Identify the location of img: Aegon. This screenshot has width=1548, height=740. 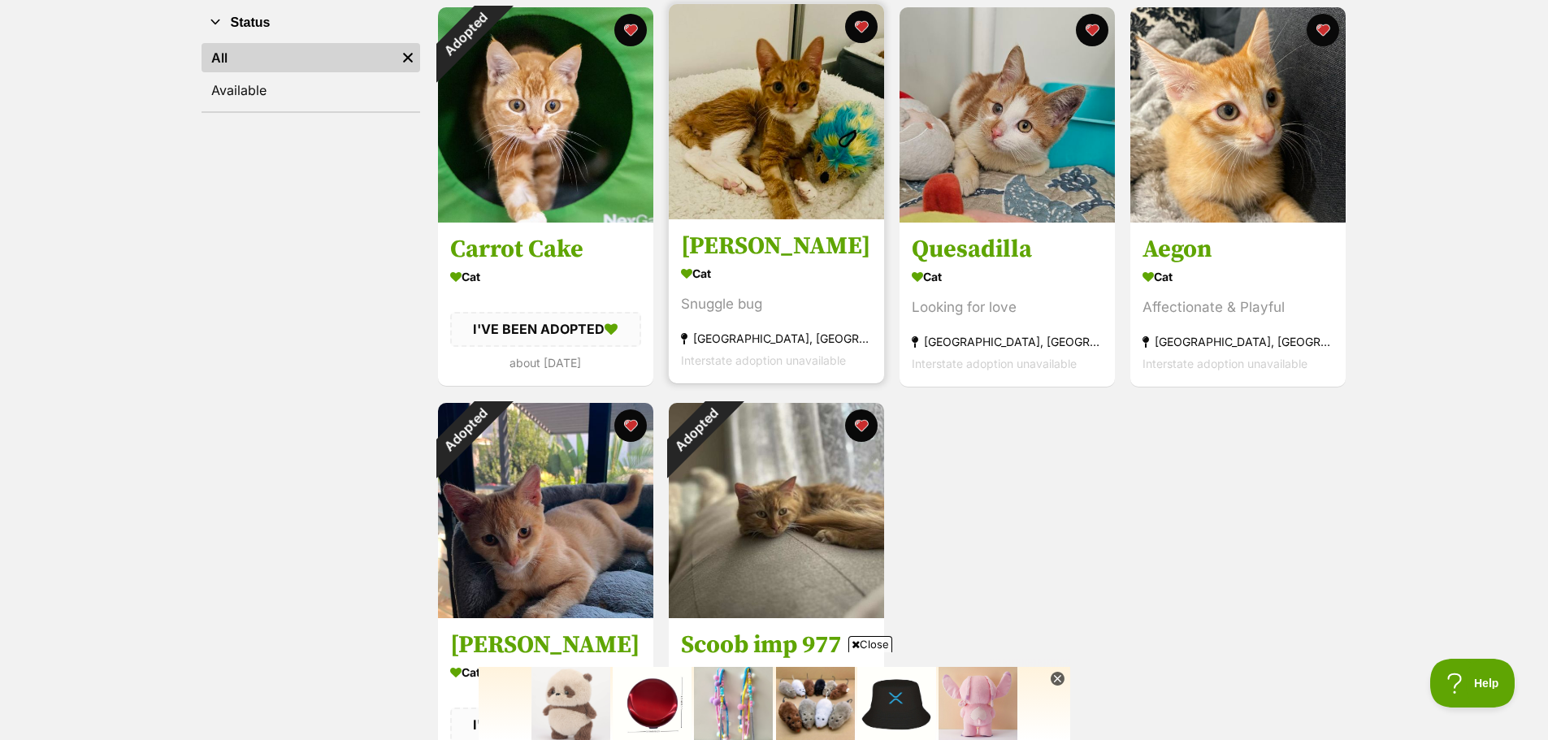
(1238, 115).